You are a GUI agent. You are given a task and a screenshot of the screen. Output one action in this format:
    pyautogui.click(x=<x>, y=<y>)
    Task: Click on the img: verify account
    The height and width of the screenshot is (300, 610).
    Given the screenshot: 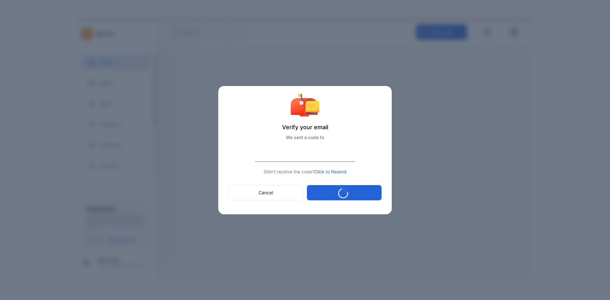 What is the action you would take?
    pyautogui.click(x=305, y=105)
    